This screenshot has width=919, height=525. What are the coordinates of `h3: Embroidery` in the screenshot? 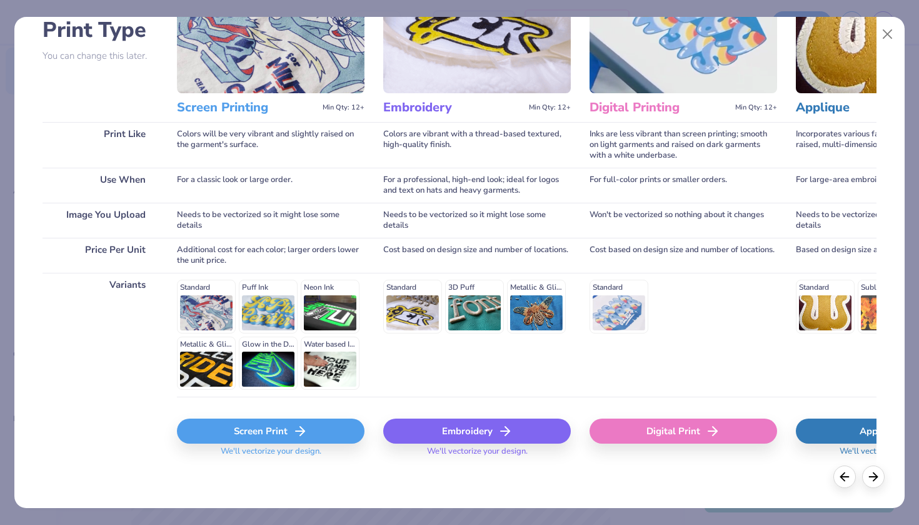 It's located at (453, 108).